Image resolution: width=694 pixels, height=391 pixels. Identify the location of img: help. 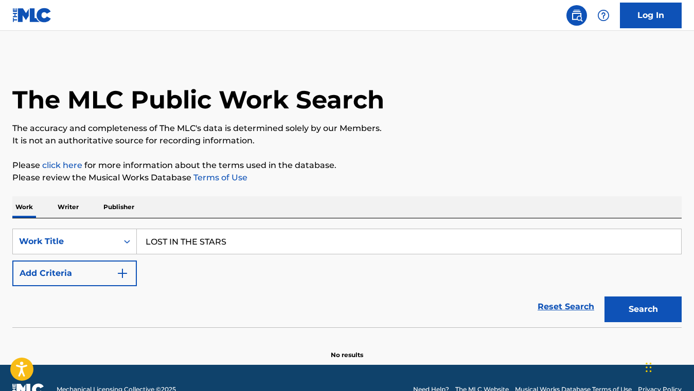
(603, 15).